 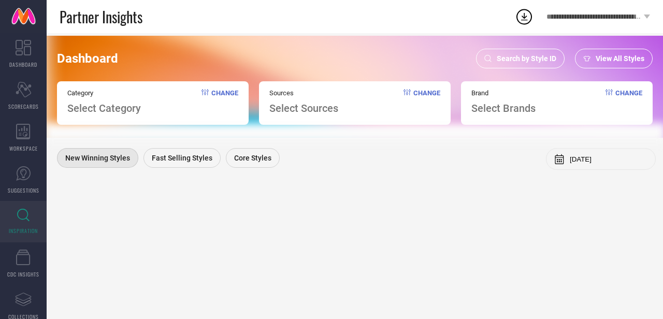 What do you see at coordinates (23, 231) in the screenshot?
I see `span: INSPIRATION` at bounding box center [23, 231].